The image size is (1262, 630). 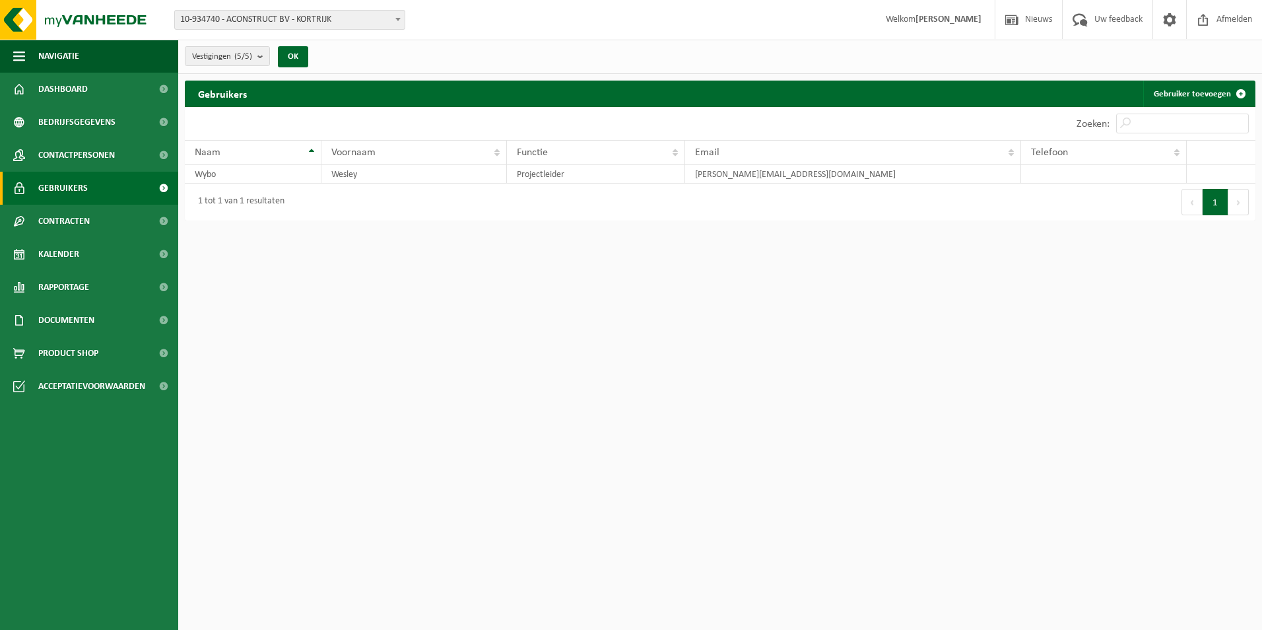 I want to click on button: Previous, so click(x=1192, y=202).